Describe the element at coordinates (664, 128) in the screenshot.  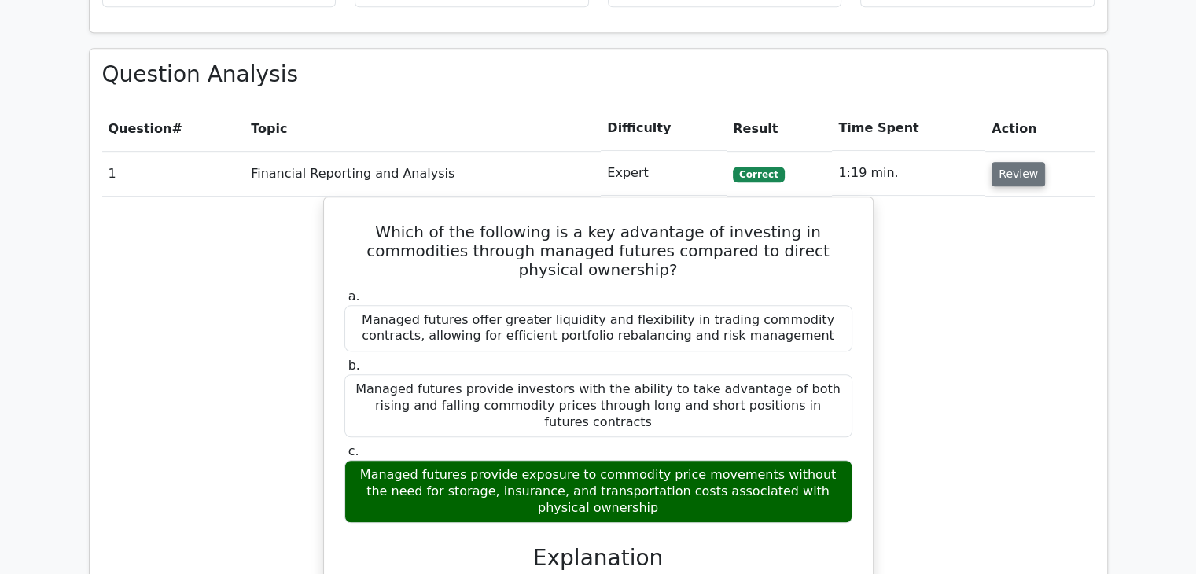
I see `th: Difficulty` at that location.